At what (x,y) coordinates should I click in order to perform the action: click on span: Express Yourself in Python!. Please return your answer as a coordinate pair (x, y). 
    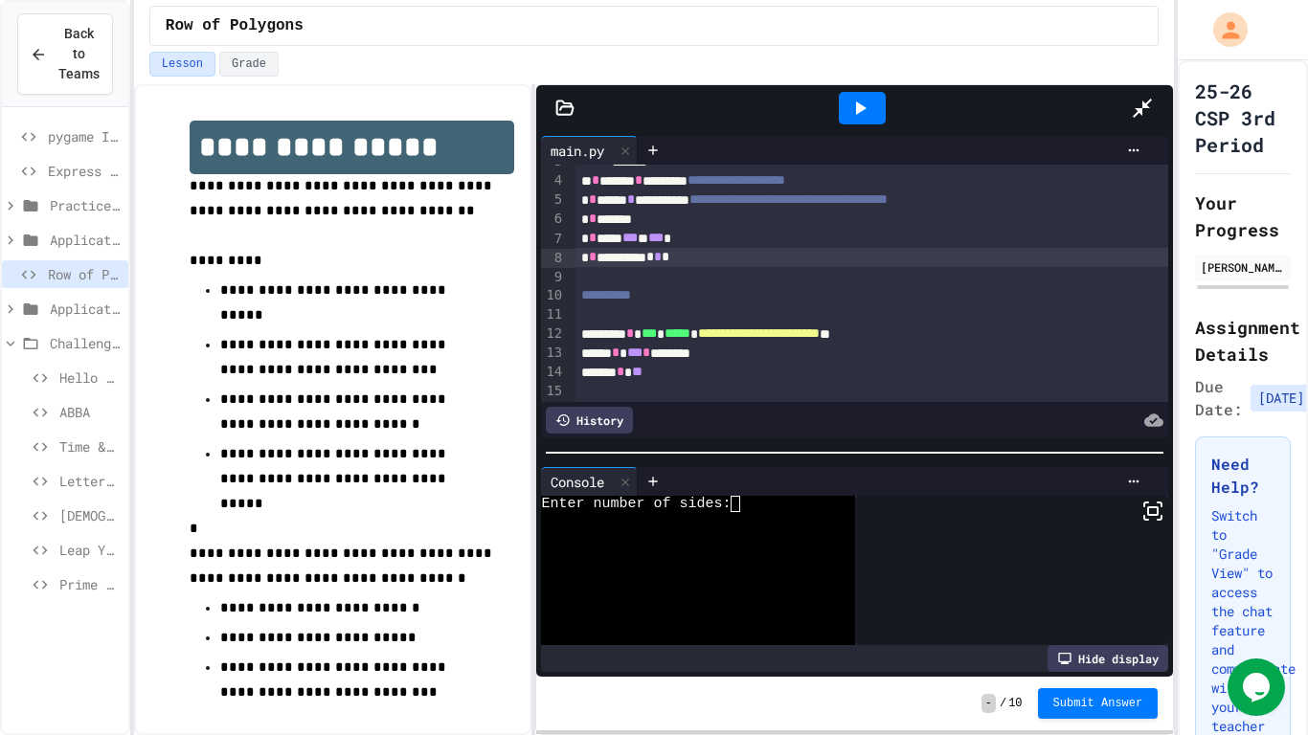
    Looking at the image, I should click on (84, 170).